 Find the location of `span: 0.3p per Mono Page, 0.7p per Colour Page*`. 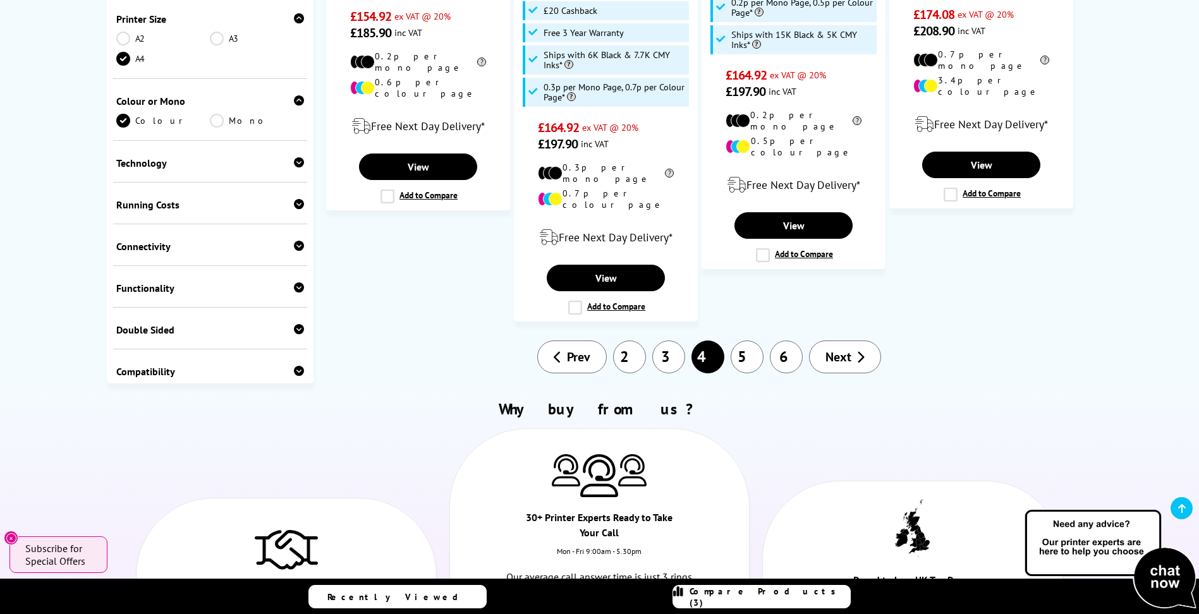

span: 0.3p per Mono Page, 0.7p per Colour Page* is located at coordinates (615, 92).